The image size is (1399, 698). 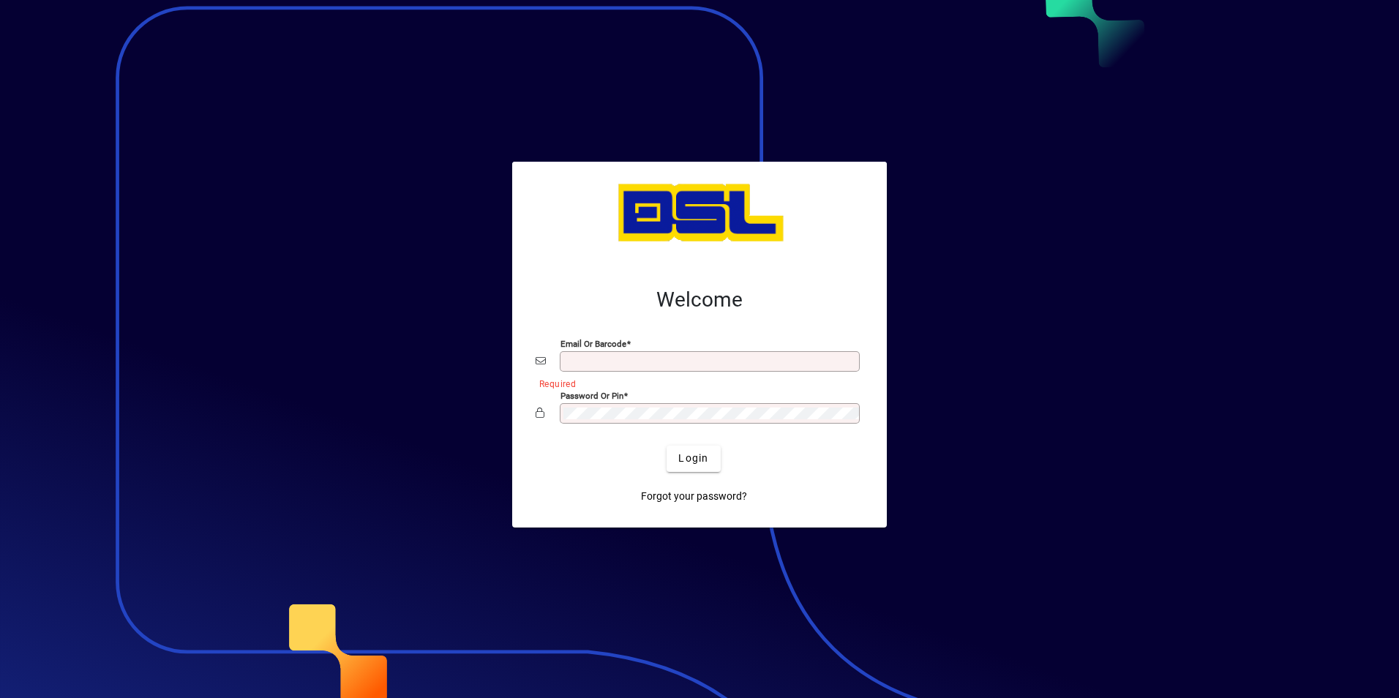 I want to click on mat-error: Required, so click(x=695, y=383).